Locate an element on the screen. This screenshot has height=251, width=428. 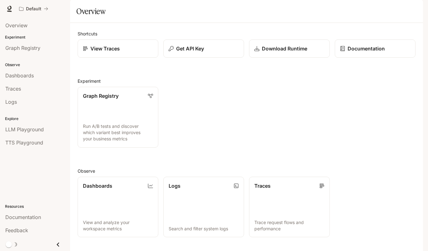
p: Dashboards is located at coordinates (98, 186).